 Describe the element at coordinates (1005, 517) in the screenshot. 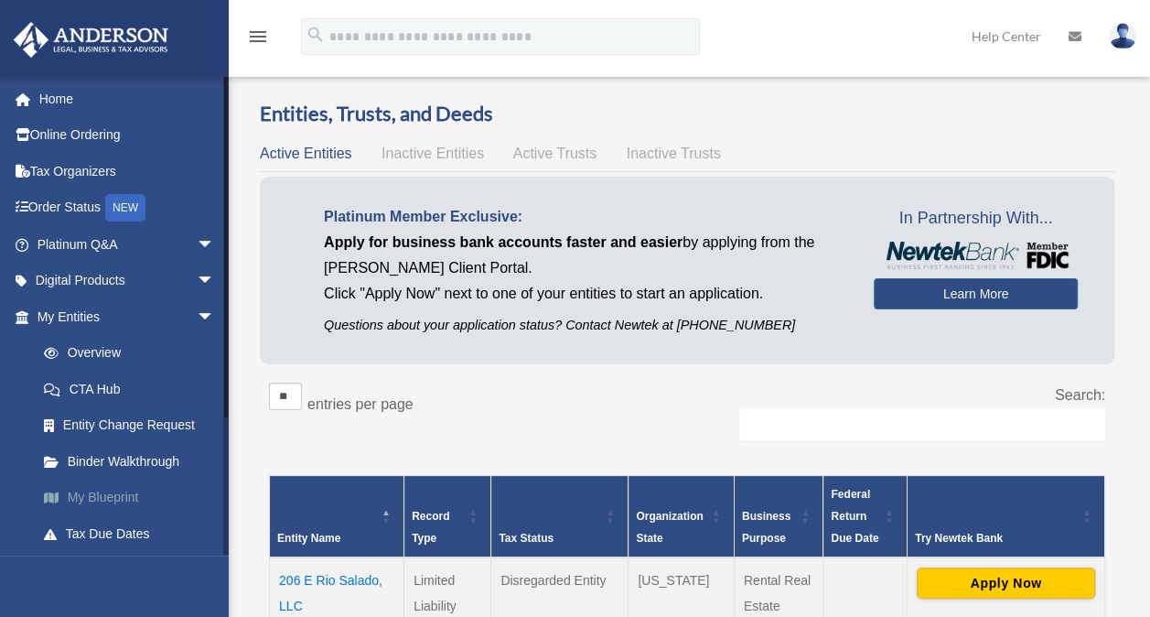

I see `th: Try Newtek Bank : Activate to sort` at that location.